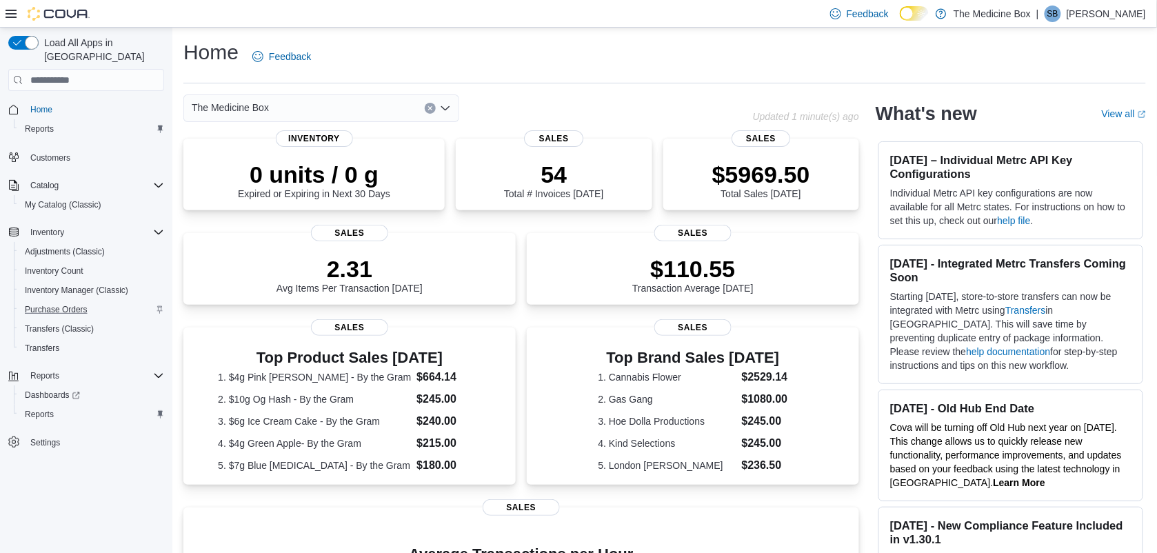 This screenshot has width=1157, height=553. Describe the element at coordinates (1053, 14) in the screenshot. I see `div: Sebastien B` at that location.